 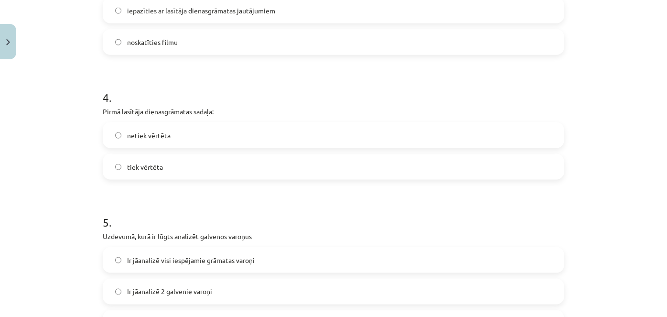 What do you see at coordinates (201, 11) in the screenshot?
I see `span: iepazīties ar lasītāja dienasgrāmatas jautājumiem` at bounding box center [201, 11].